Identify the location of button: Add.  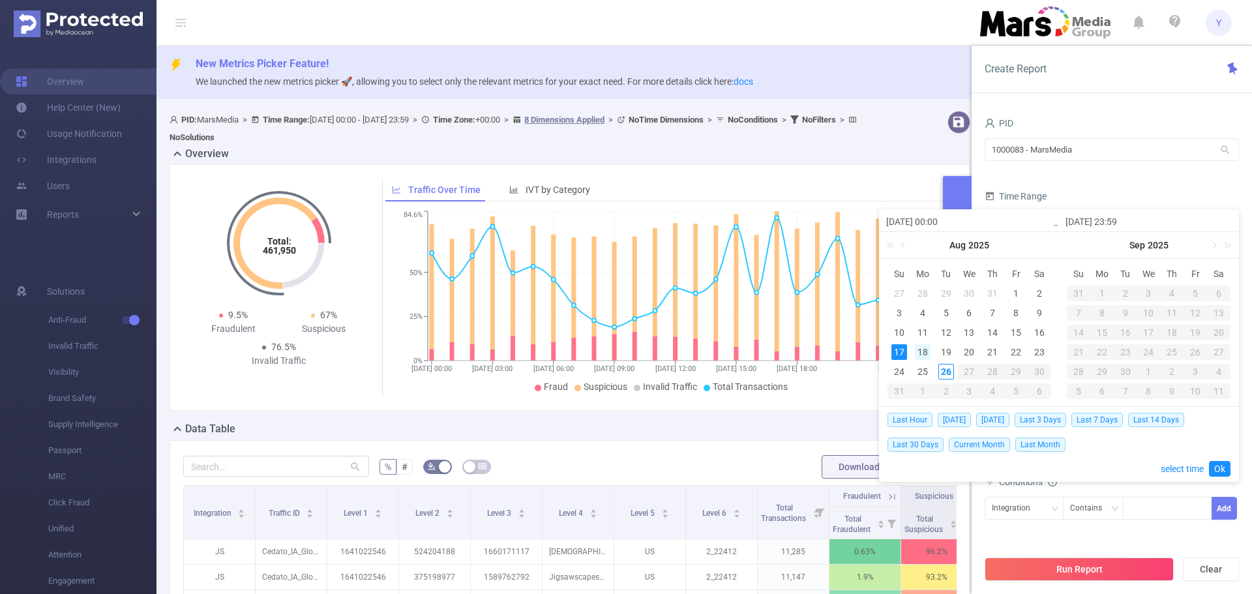
(1224, 508).